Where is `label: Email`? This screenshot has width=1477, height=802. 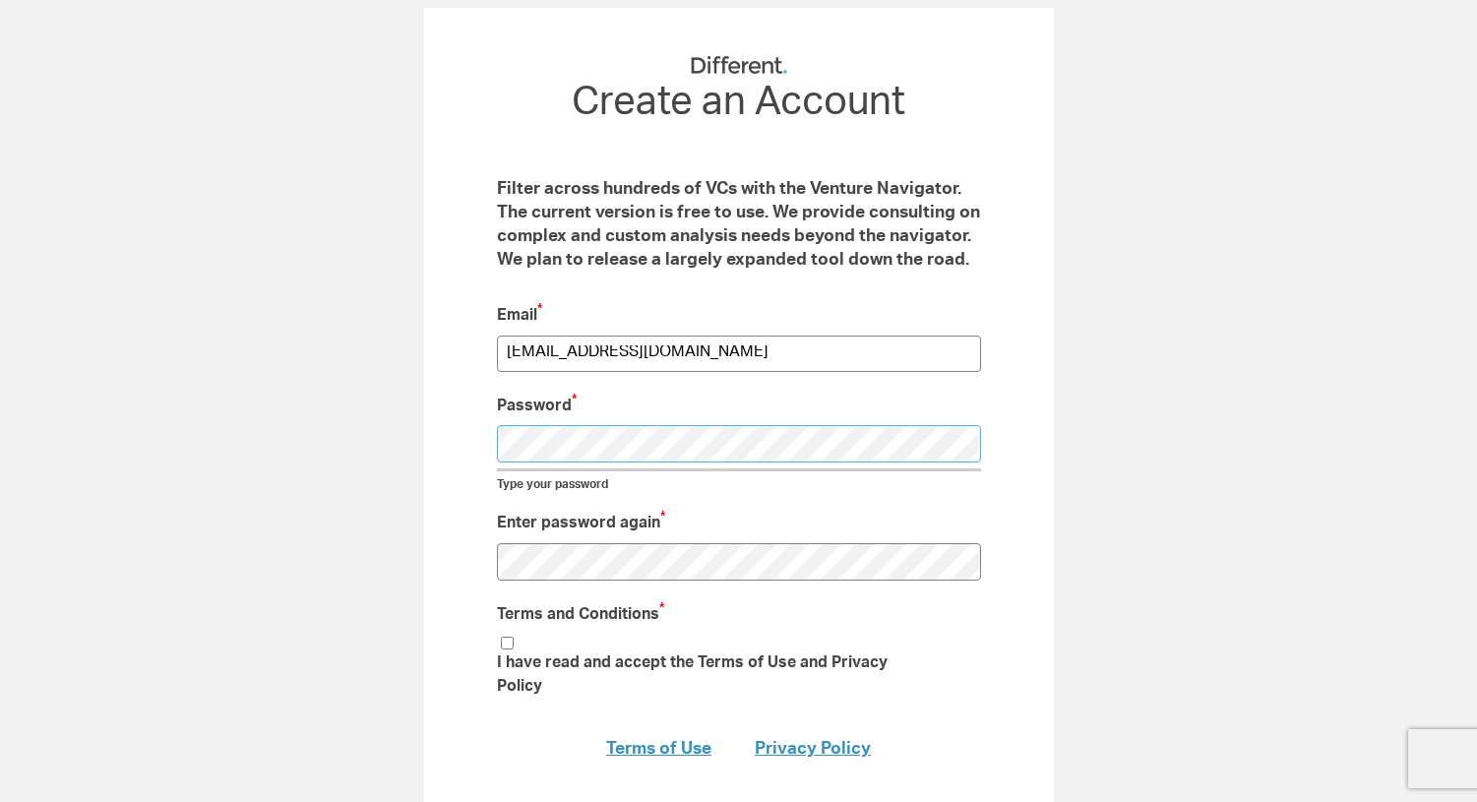
label: Email is located at coordinates (620, 314).